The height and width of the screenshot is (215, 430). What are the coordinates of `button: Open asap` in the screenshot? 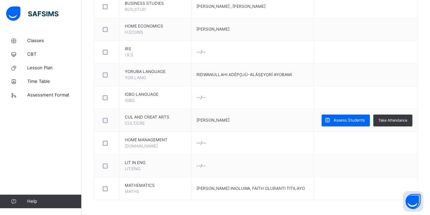 It's located at (413, 202).